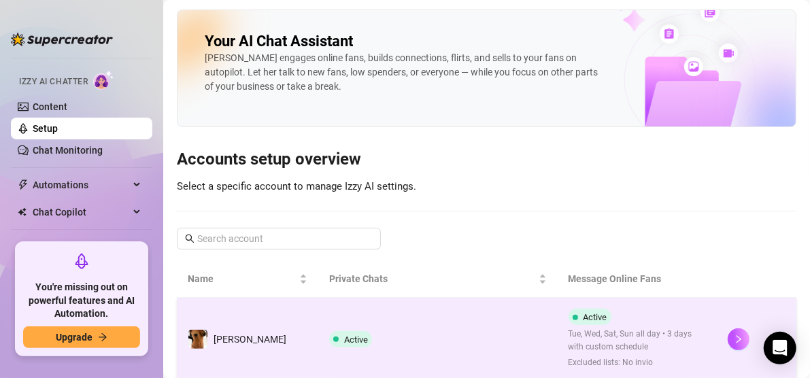  Describe the element at coordinates (23, 185) in the screenshot. I see `span: thunderbolt` at that location.